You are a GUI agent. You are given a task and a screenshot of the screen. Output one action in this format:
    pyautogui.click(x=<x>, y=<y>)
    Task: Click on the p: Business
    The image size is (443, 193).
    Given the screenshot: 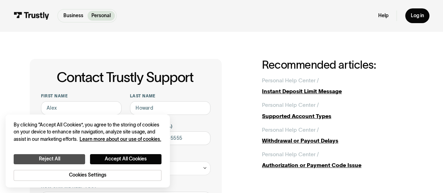 What is the action you would take?
    pyautogui.click(x=73, y=16)
    